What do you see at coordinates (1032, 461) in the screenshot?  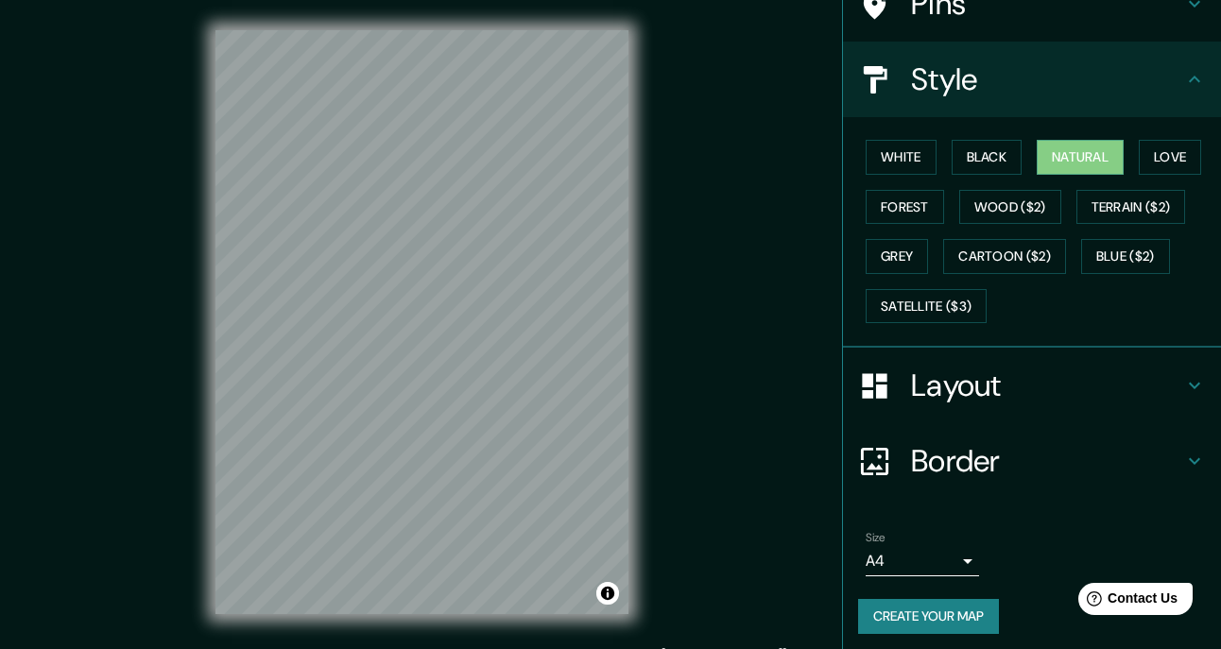 I see `div: Border` at bounding box center [1032, 461].